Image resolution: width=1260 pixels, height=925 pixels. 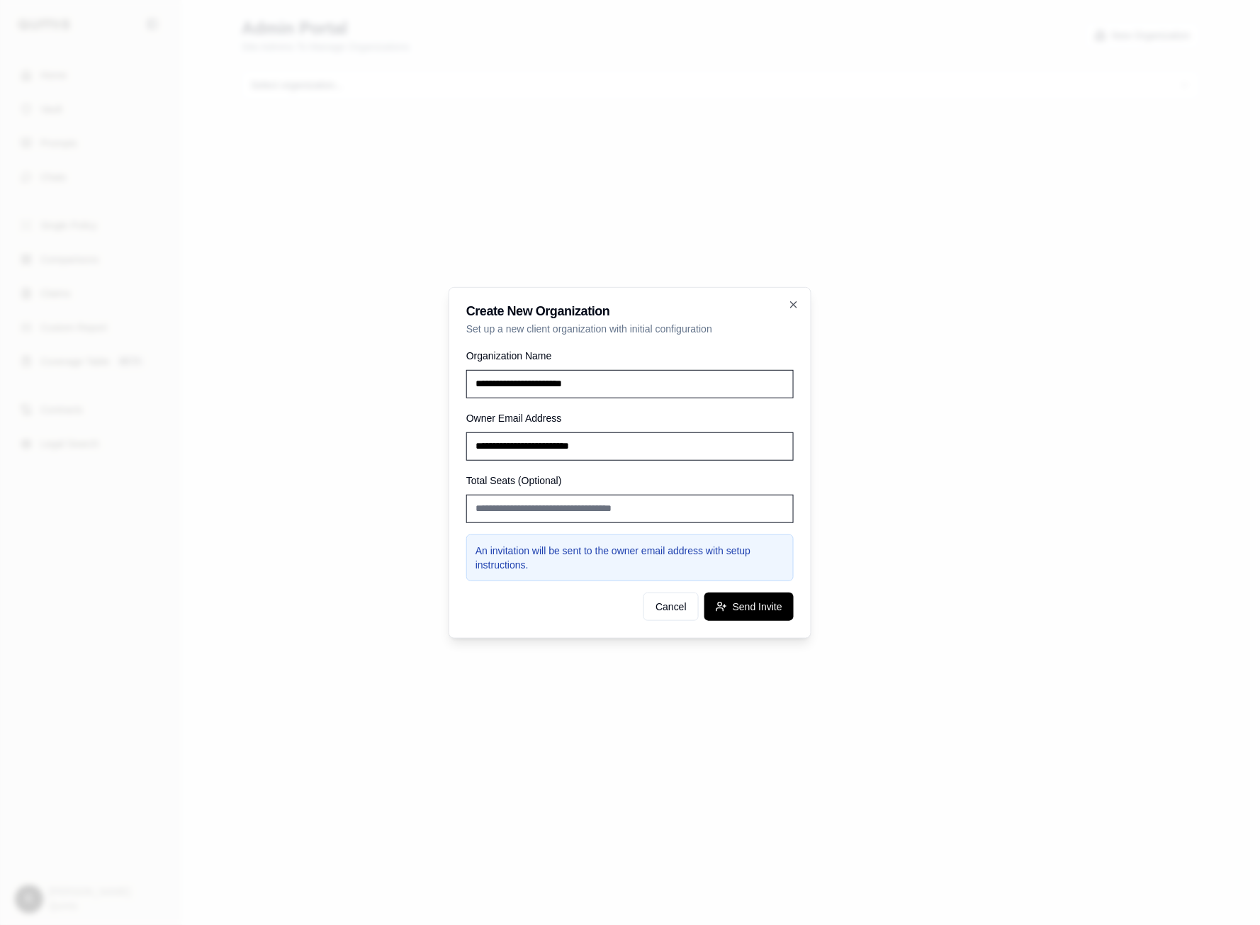 What do you see at coordinates (630, 311) in the screenshot?
I see `h2: Create New Organization` at bounding box center [630, 311].